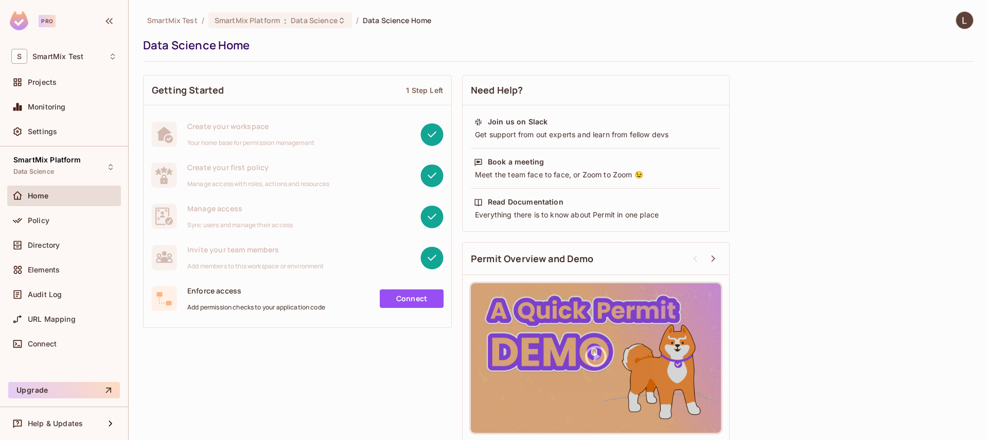 The image size is (988, 440). Describe the element at coordinates (240, 208) in the screenshot. I see `span: Manage access` at that location.